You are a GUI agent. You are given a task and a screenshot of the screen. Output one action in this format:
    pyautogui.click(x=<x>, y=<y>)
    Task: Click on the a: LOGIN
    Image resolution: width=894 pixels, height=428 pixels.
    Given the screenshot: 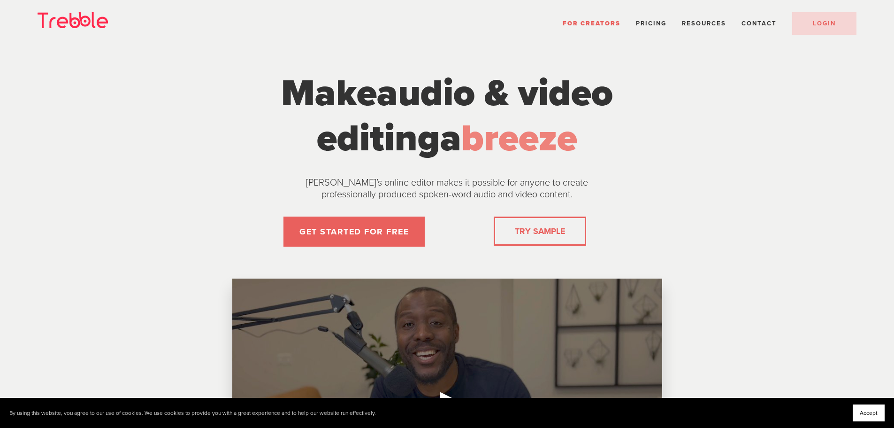 What is the action you would take?
    pyautogui.click(x=824, y=23)
    